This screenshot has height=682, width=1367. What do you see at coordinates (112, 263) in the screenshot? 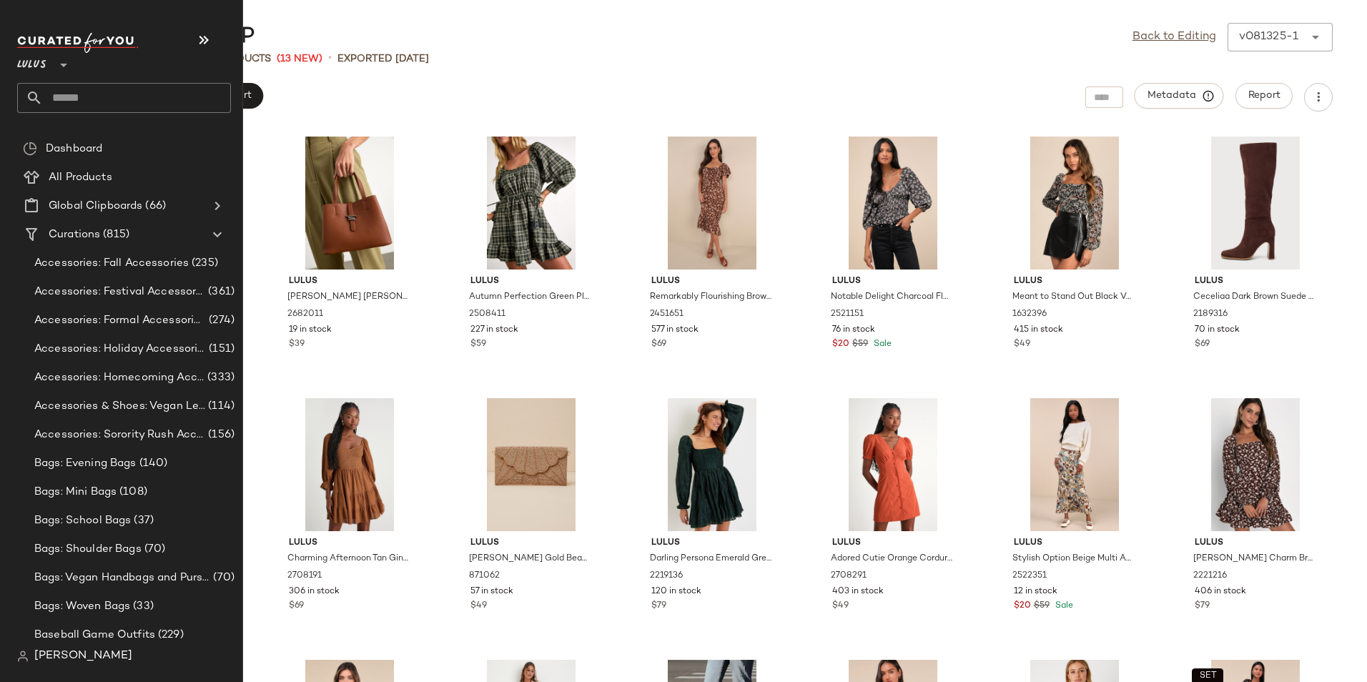
I see `span: Accessories: Fall Accessories` at bounding box center [112, 263].